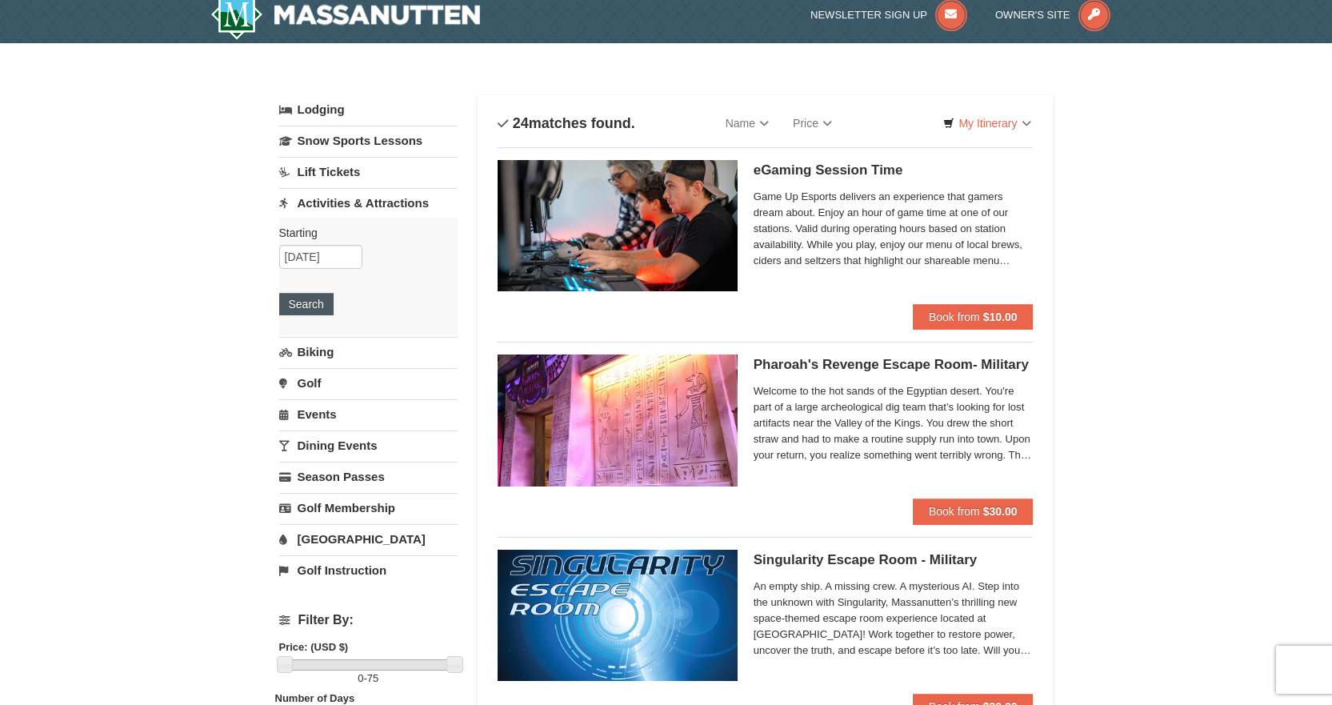 The image size is (1332, 705). I want to click on a: Season Passes, so click(368, 476).